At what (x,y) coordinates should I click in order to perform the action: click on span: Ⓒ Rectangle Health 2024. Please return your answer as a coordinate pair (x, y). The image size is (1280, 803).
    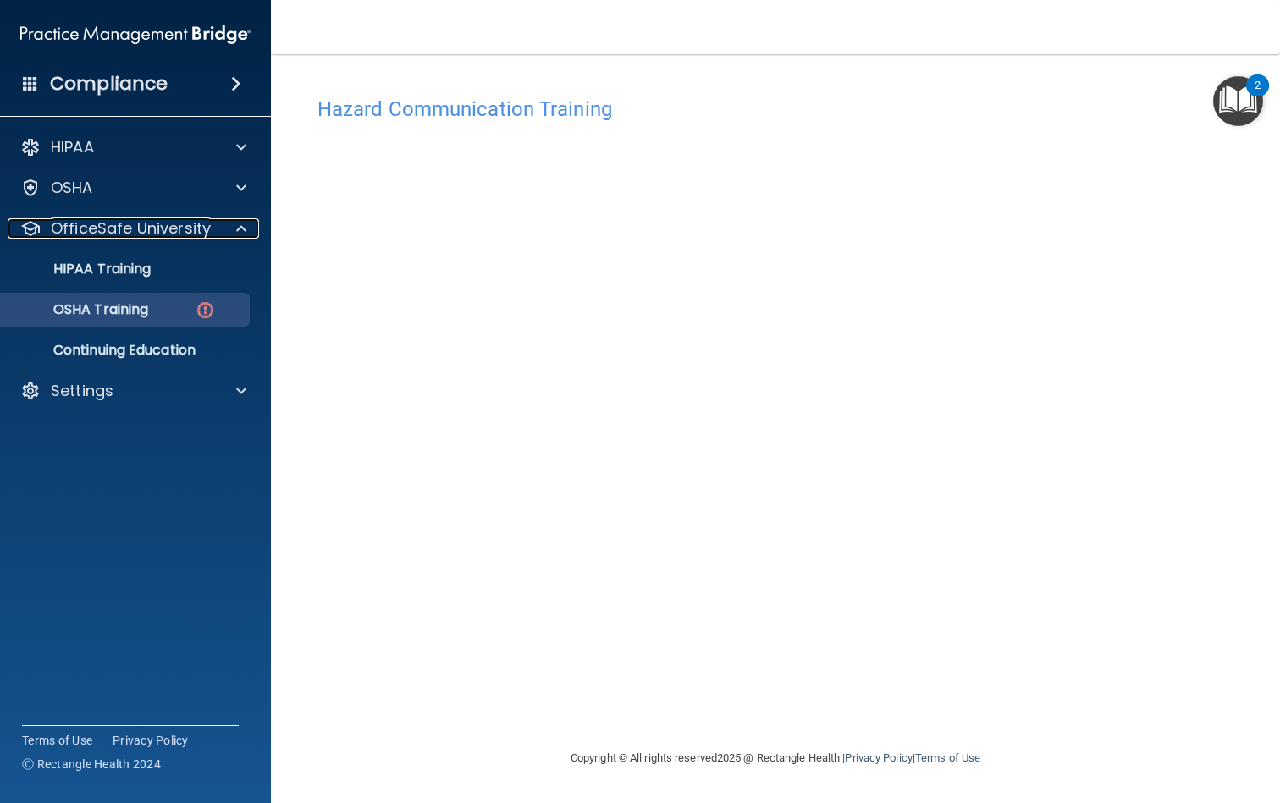
    Looking at the image, I should click on (91, 764).